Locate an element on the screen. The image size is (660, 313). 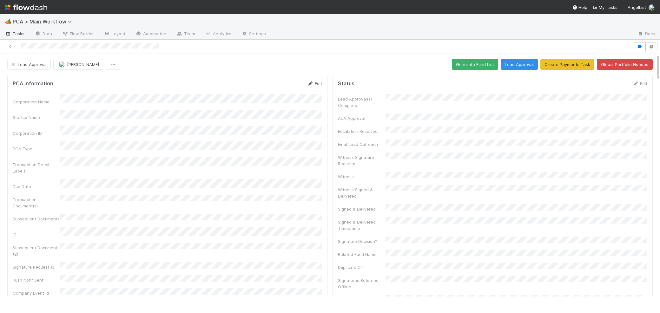
button: Create Payments Task is located at coordinates (568, 64).